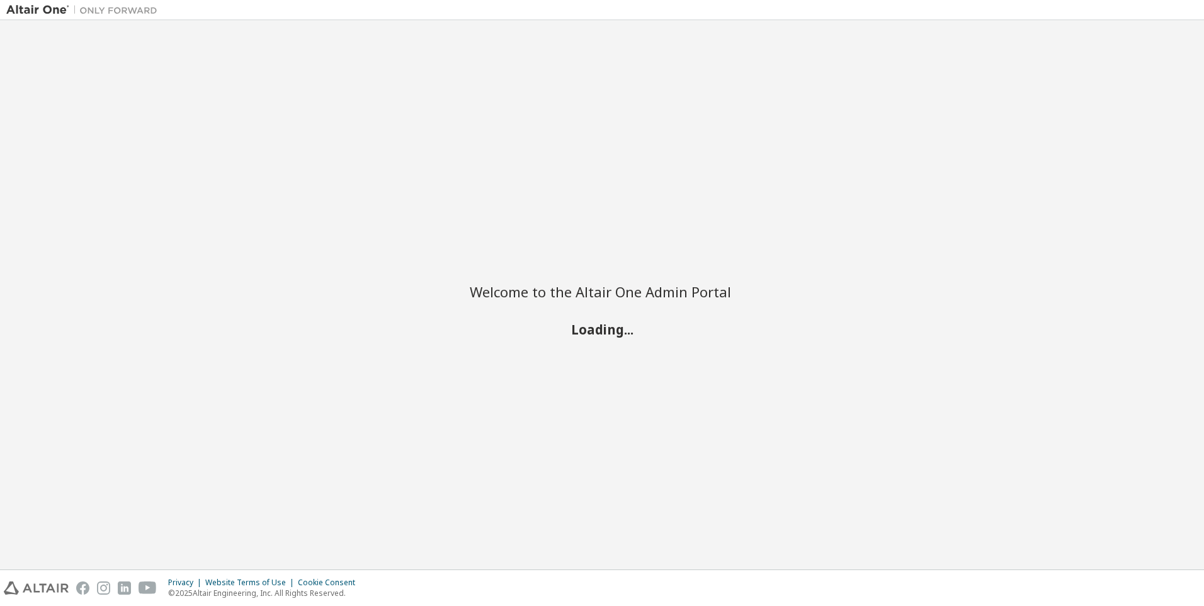  What do you see at coordinates (602, 292) in the screenshot?
I see `h2: Welcome to the Altair One Admin Portal` at bounding box center [602, 292].